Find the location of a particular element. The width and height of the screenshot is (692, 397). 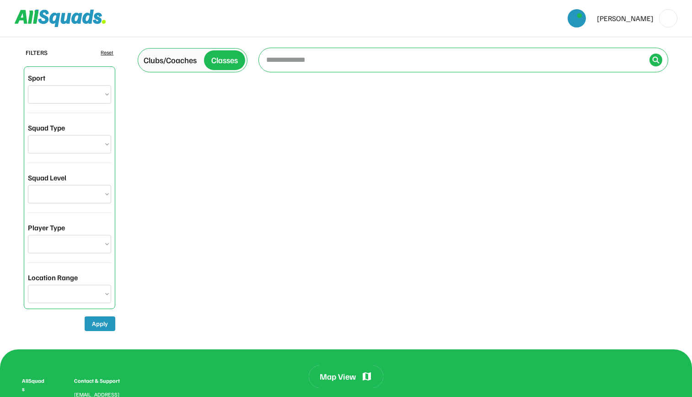

div: Clubs/Coaches is located at coordinates (170, 60).